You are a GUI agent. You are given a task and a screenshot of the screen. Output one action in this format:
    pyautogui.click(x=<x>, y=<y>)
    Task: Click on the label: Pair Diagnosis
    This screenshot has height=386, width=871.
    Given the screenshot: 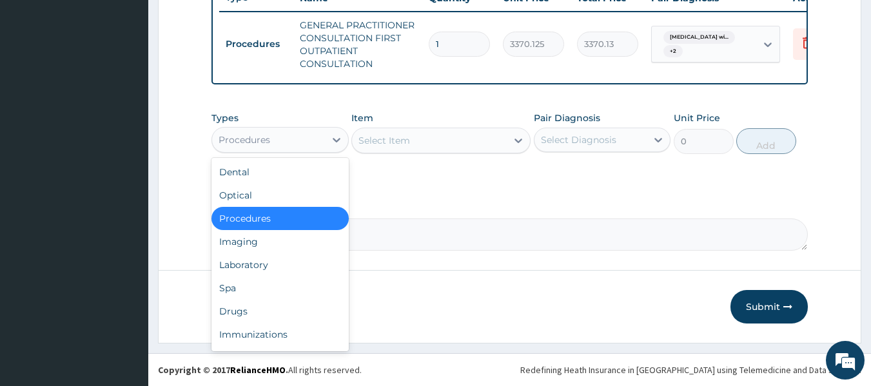 What is the action you would take?
    pyautogui.click(x=567, y=118)
    